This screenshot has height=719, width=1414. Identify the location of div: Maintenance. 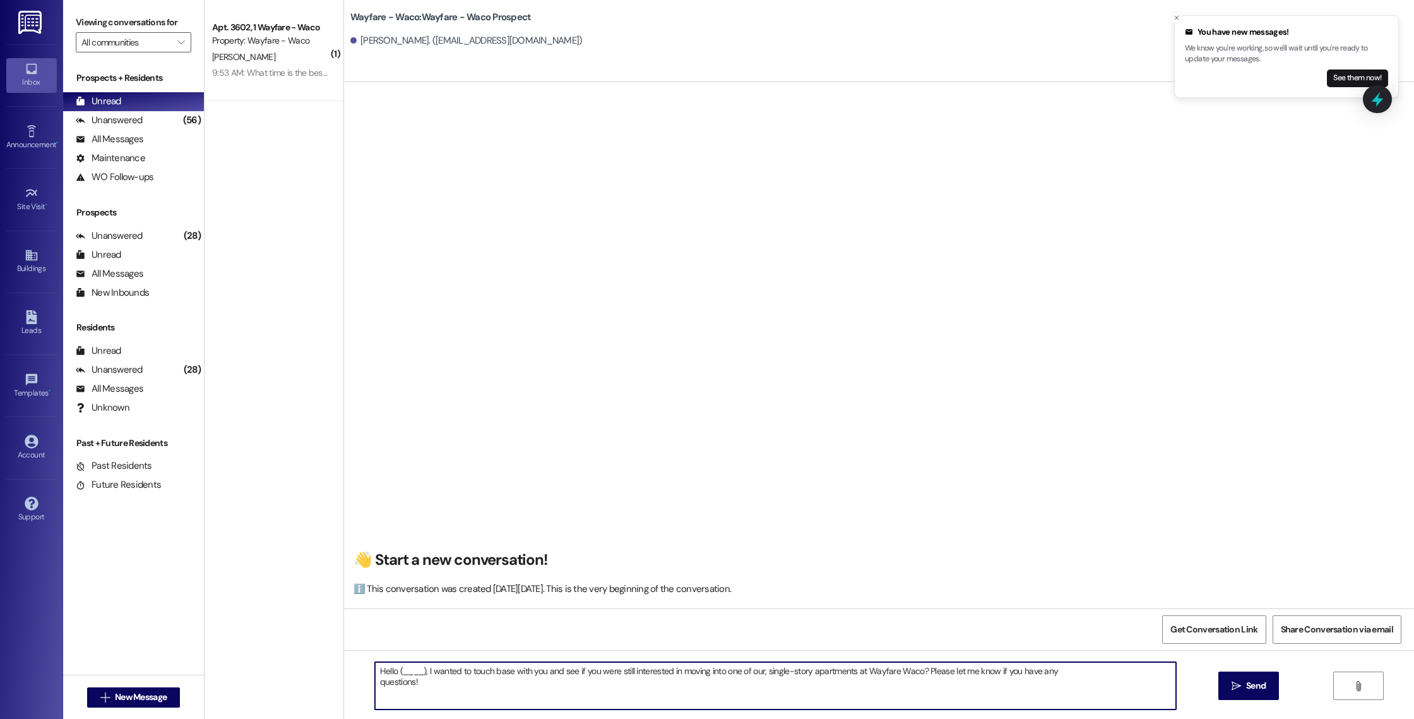
(110, 158).